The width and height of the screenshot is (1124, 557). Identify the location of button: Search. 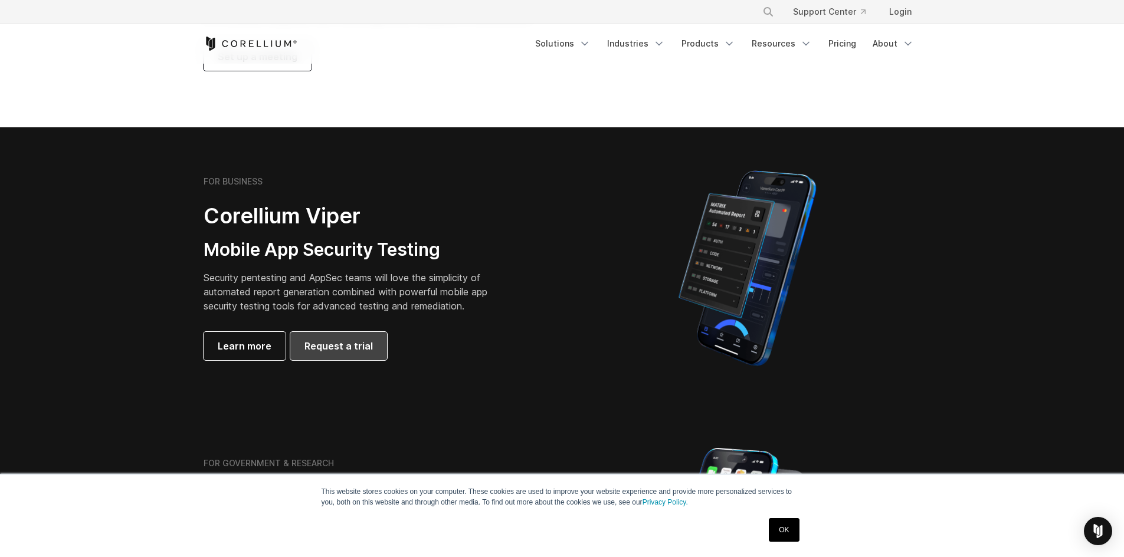
(768, 12).